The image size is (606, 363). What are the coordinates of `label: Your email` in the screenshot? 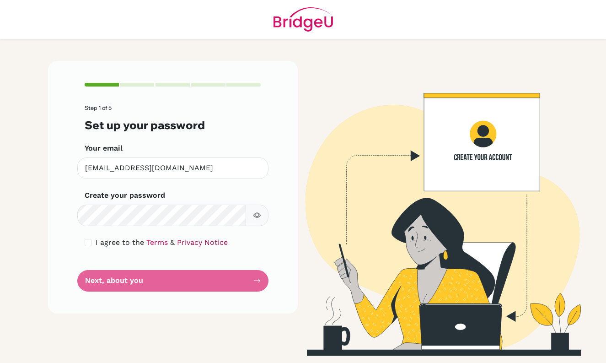 It's located at (103, 148).